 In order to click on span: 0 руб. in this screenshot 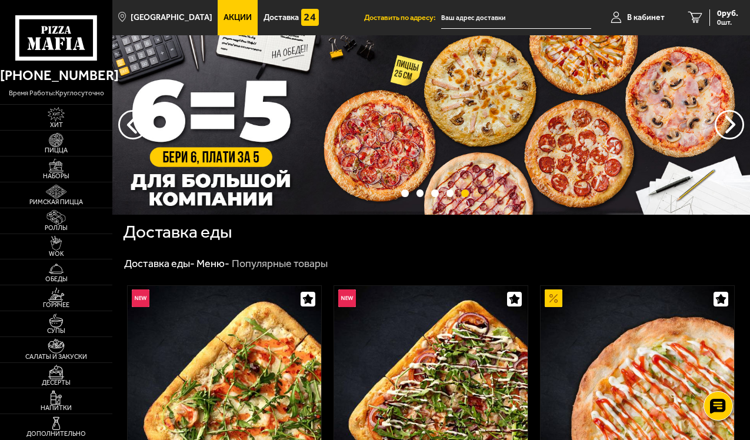, I will do `click(728, 14)`.